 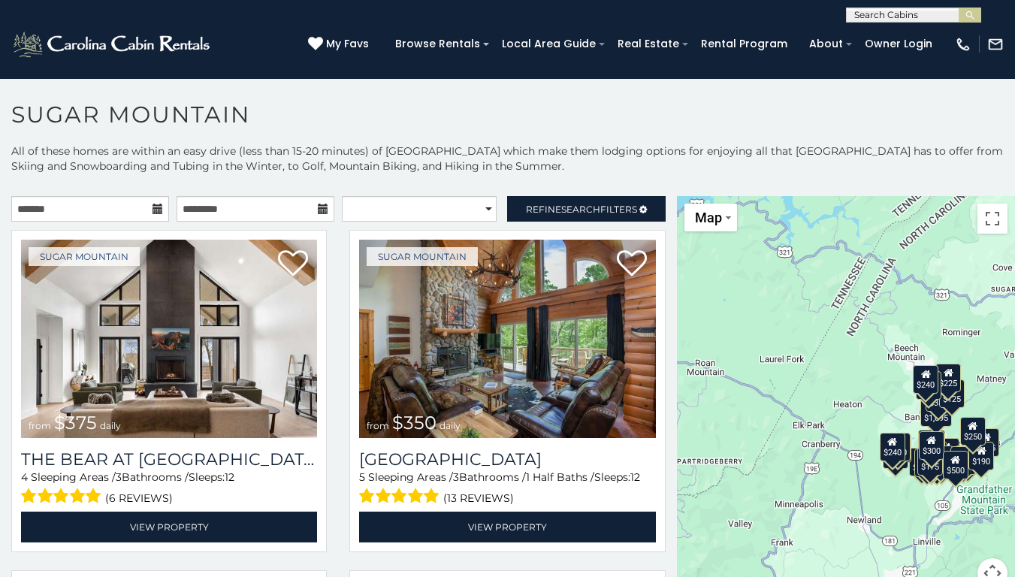 What do you see at coordinates (507, 339) in the screenshot?
I see `a: Grouse Moor Lodge from $350 daily` at bounding box center [507, 339].